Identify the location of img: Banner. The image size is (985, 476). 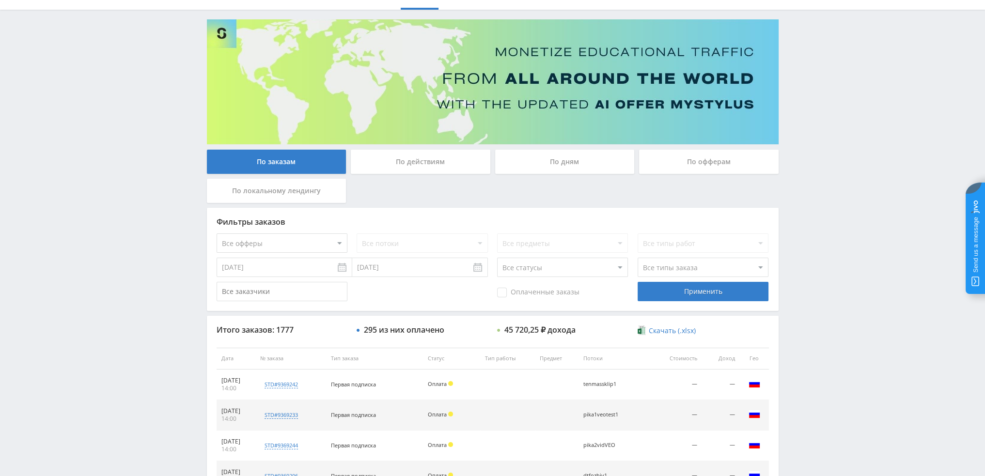
(493, 82).